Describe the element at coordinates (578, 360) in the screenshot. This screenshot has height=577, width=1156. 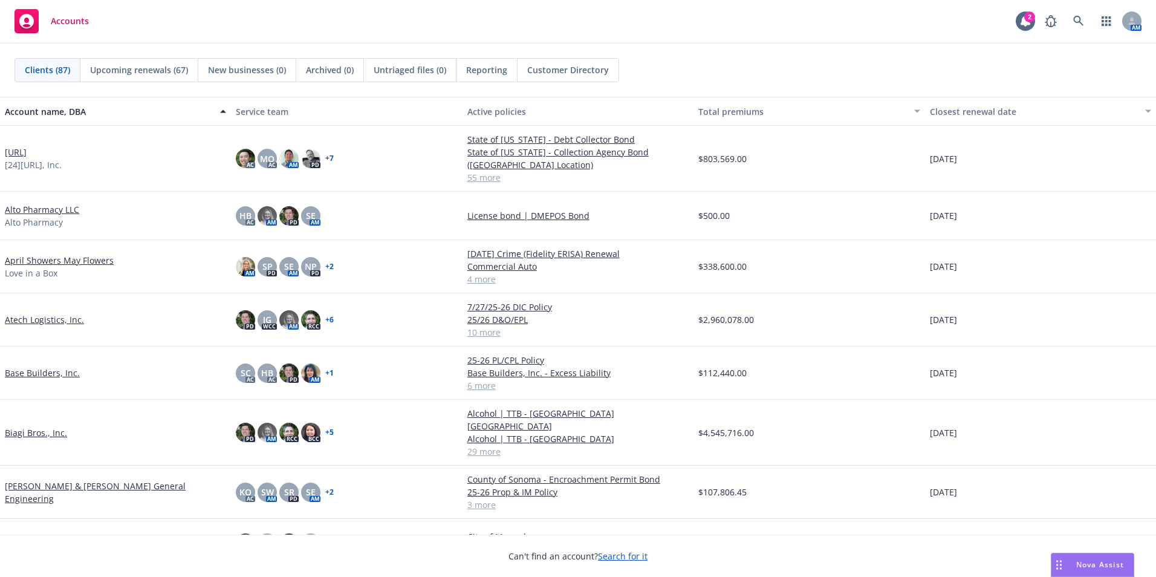
I see `a: 25-26 PL/CPL Policy` at that location.